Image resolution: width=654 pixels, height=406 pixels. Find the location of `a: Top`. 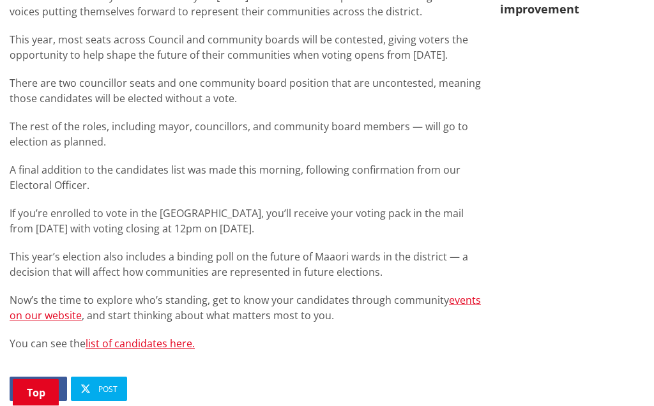

a: Top is located at coordinates (36, 393).